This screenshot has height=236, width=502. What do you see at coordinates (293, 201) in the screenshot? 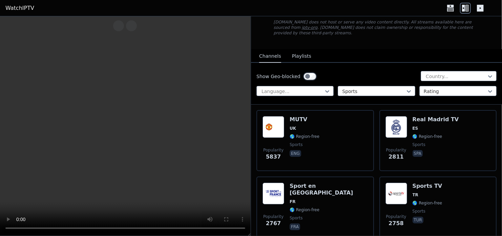
I see `span: FR` at bounding box center [293, 201].